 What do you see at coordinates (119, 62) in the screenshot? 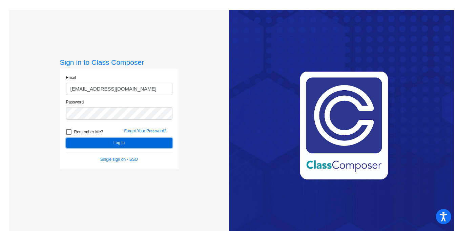
I see `h3: Sign in to Class Composer` at bounding box center [119, 62].